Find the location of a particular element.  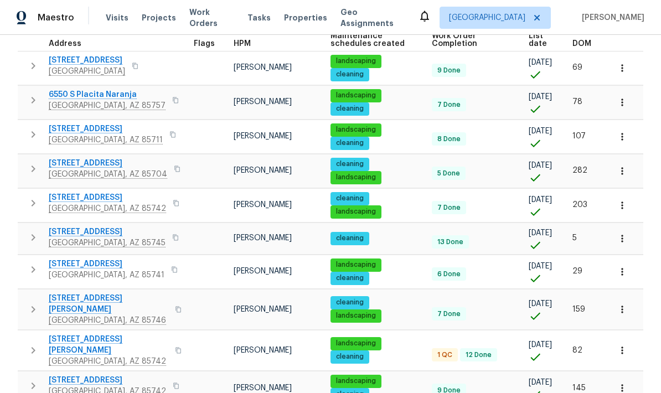

span: Visits is located at coordinates (117, 18).